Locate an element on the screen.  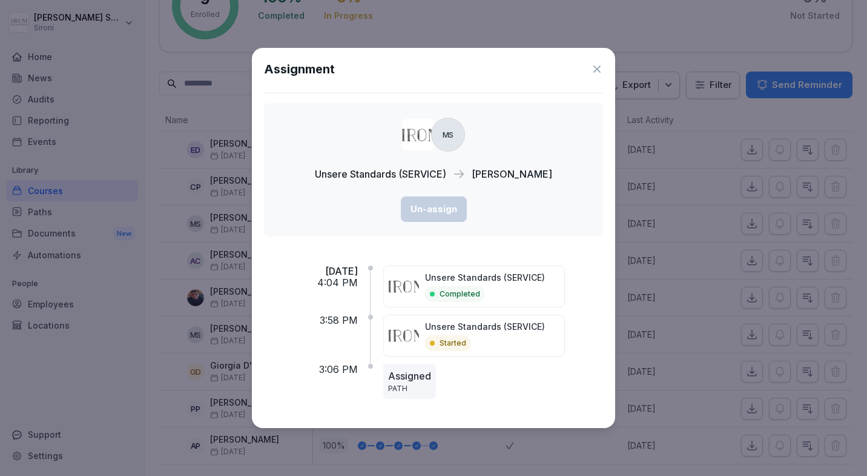
p: 3:06 PM is located at coordinates (339, 369).